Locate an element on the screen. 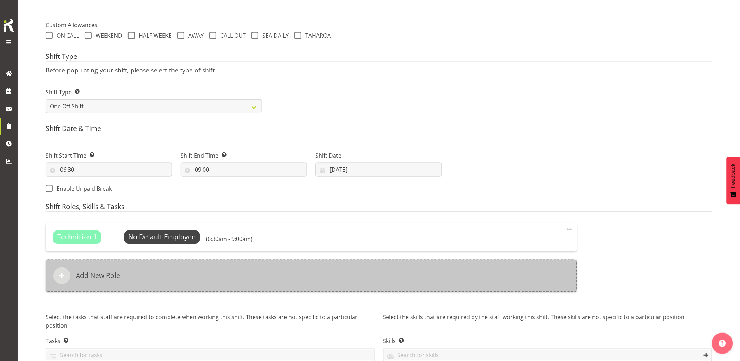 The width and height of the screenshot is (740, 361). label: Shift Date is located at coordinates (379, 155).